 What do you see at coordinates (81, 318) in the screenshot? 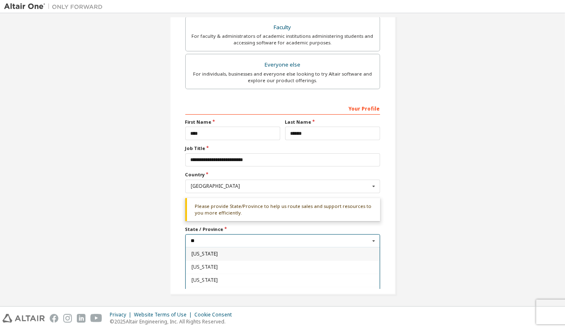
I see `img: linkedin.svg` at bounding box center [81, 318].